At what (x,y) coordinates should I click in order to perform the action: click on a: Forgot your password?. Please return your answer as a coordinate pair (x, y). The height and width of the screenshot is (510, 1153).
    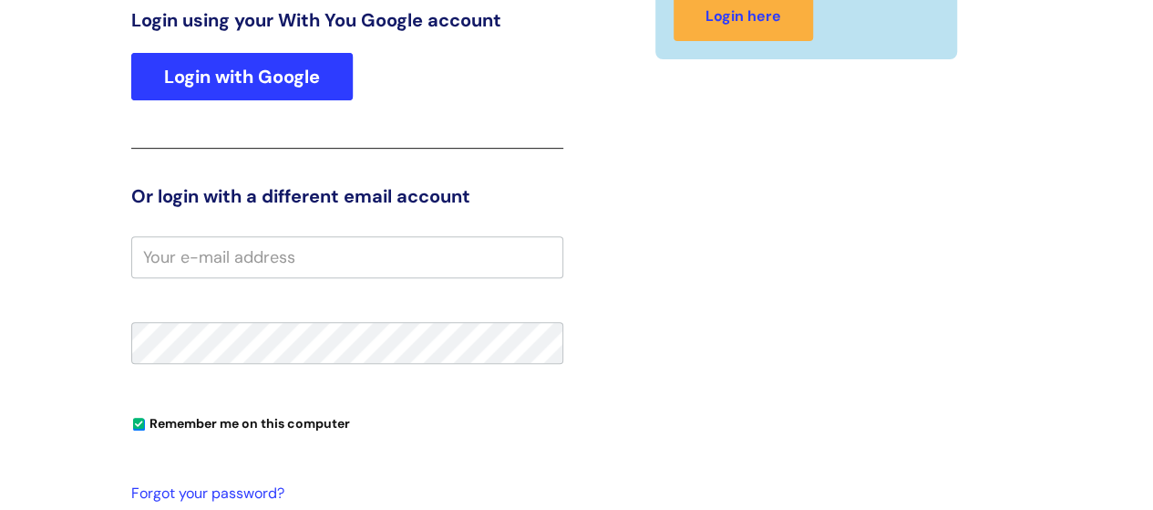
    Looking at the image, I should click on (343, 493).